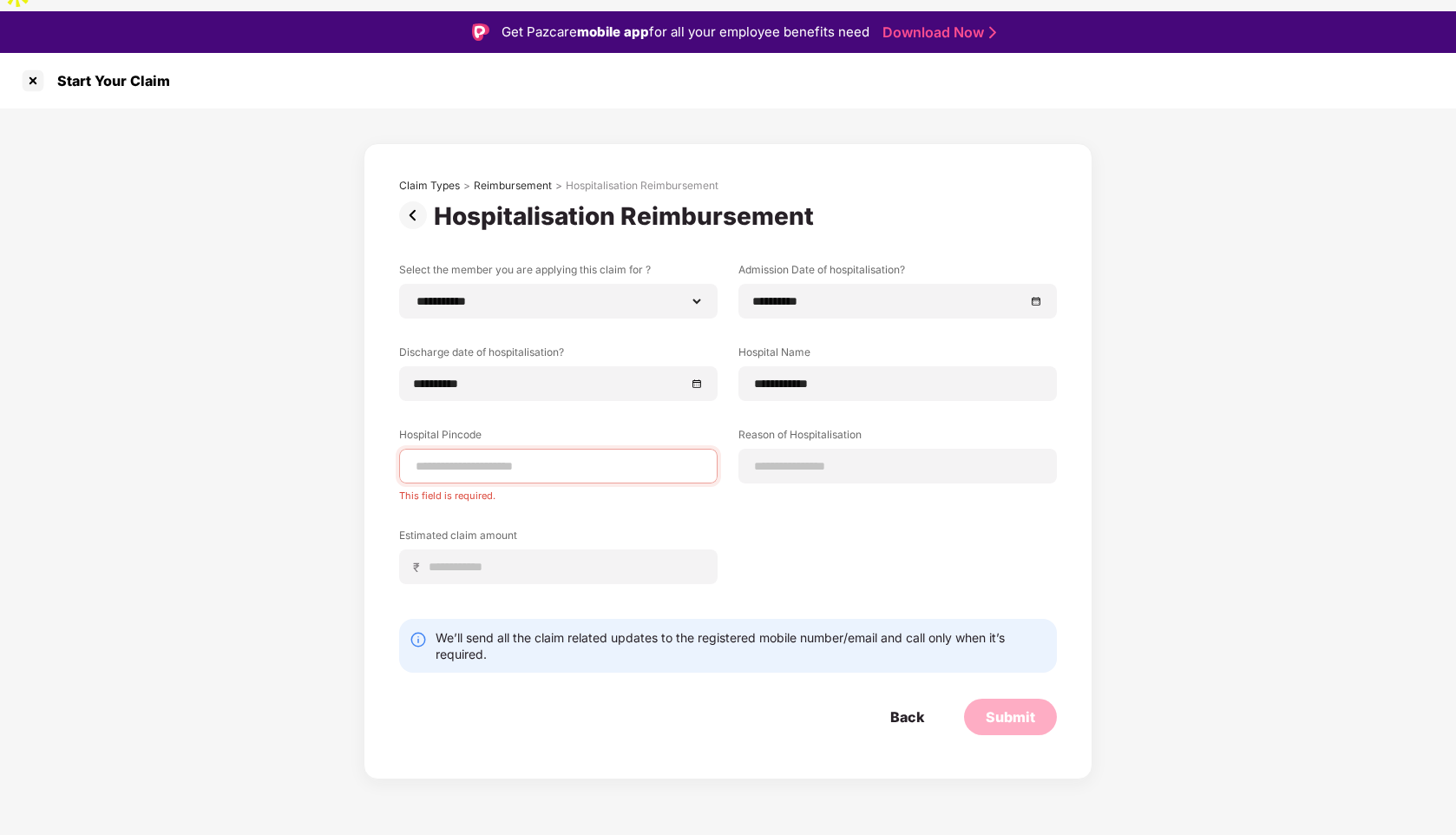  What do you see at coordinates (937, 32) in the screenshot?
I see `a: Download Now` at bounding box center [937, 32].